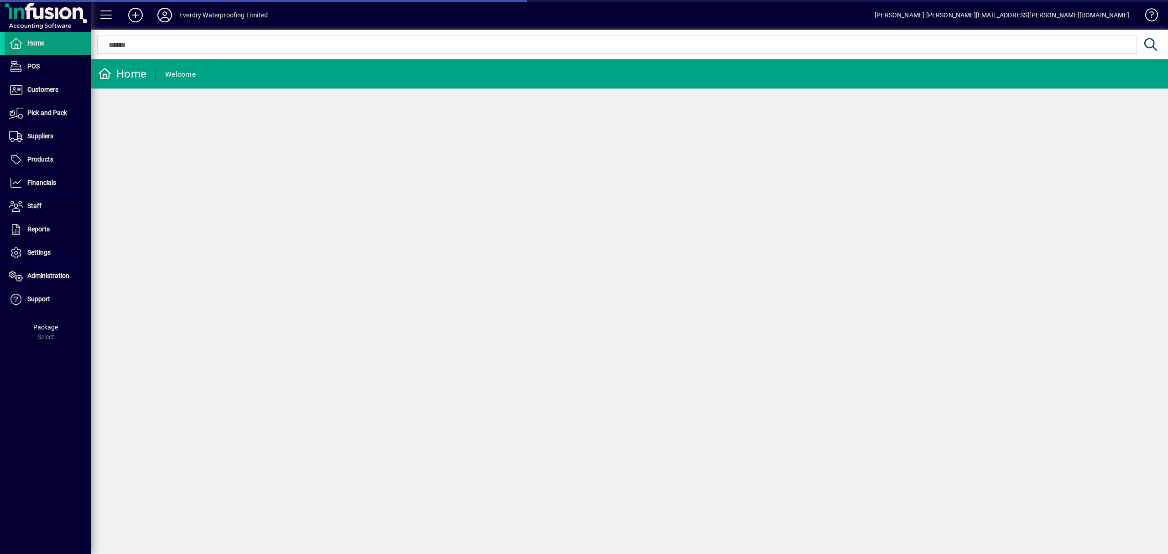  I want to click on span: Products, so click(40, 159).